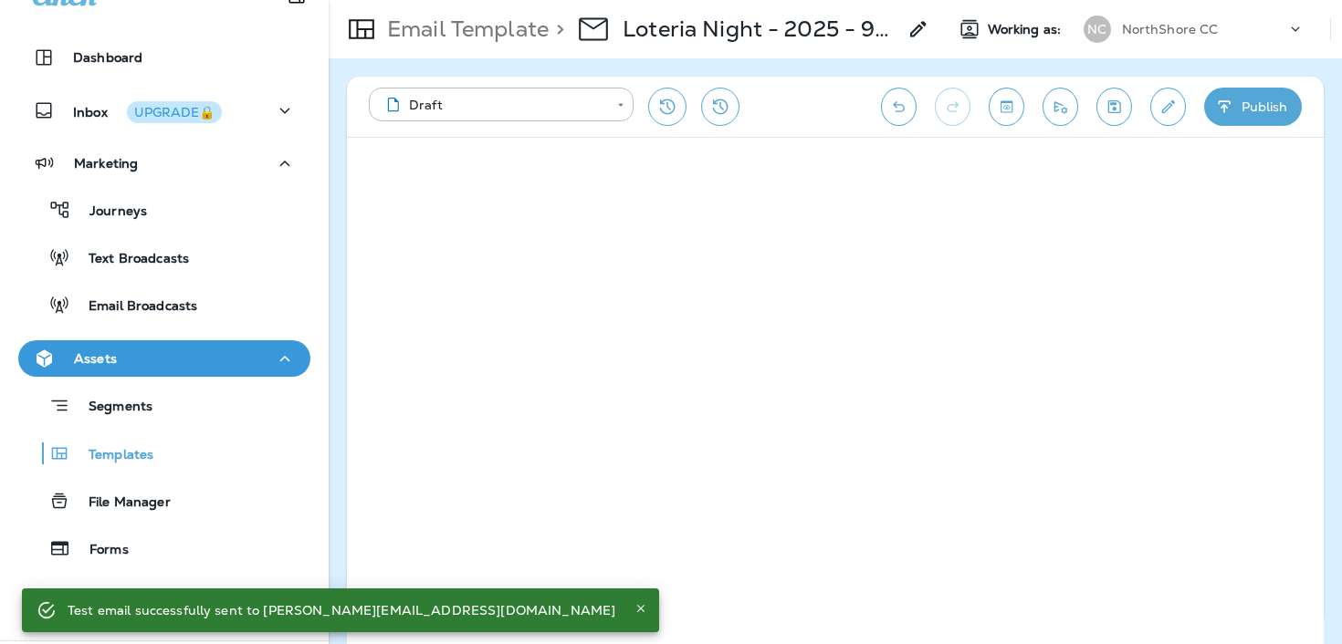 Image resolution: width=1342 pixels, height=644 pixels. I want to click on button: Edit details, so click(1168, 107).